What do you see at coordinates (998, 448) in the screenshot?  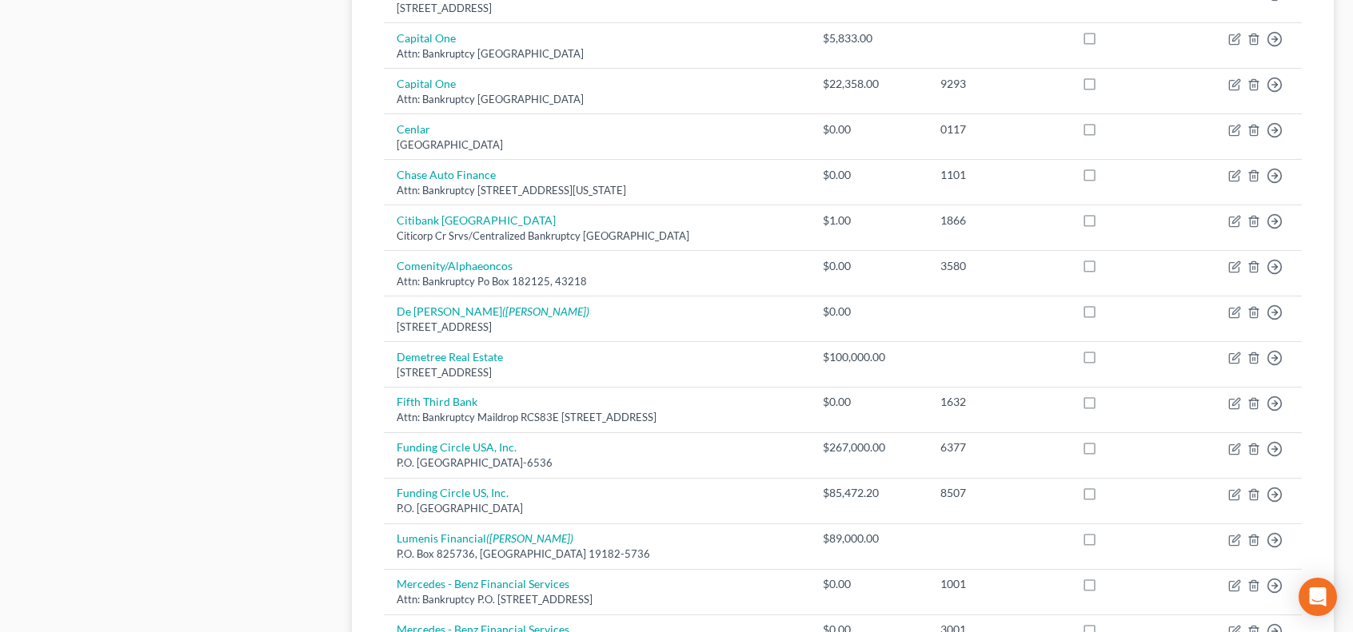 I see `div: 6377` at bounding box center [998, 448].